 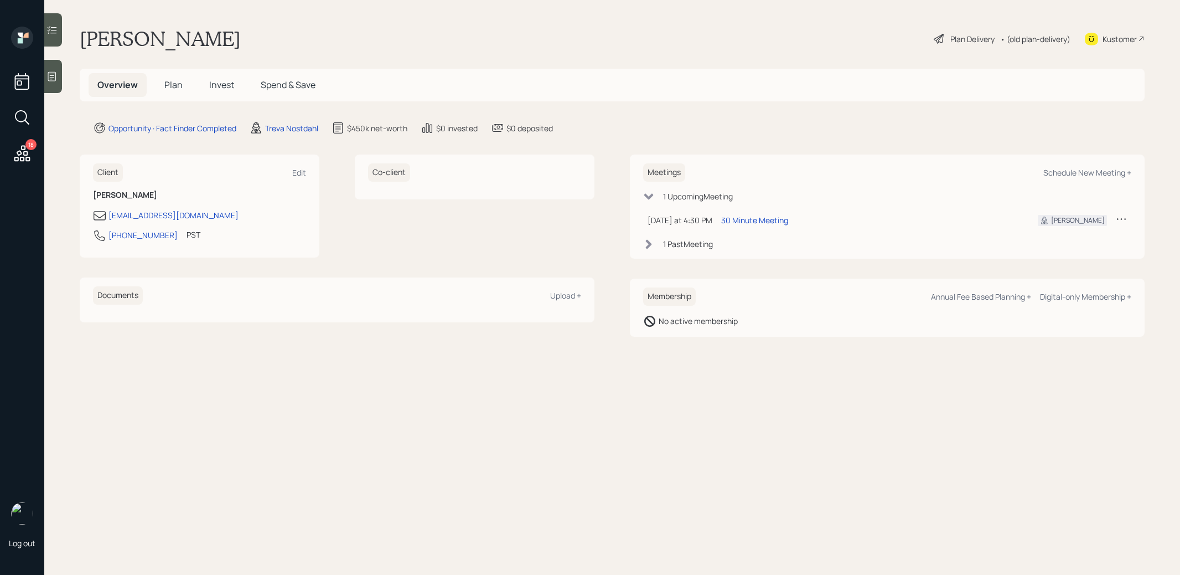 I want to click on div: Digital-only Membership +, so click(x=1086, y=296).